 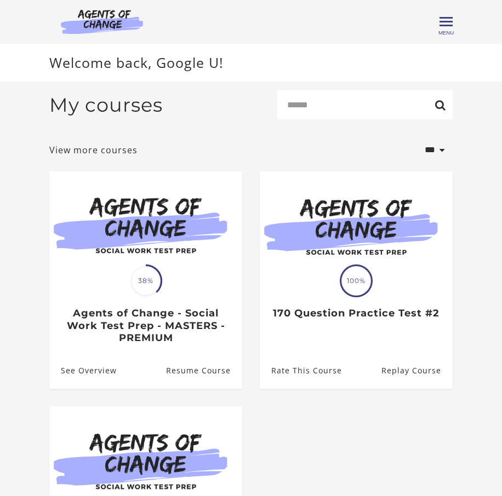 What do you see at coordinates (93, 150) in the screenshot?
I see `a: View more courses` at bounding box center [93, 150].